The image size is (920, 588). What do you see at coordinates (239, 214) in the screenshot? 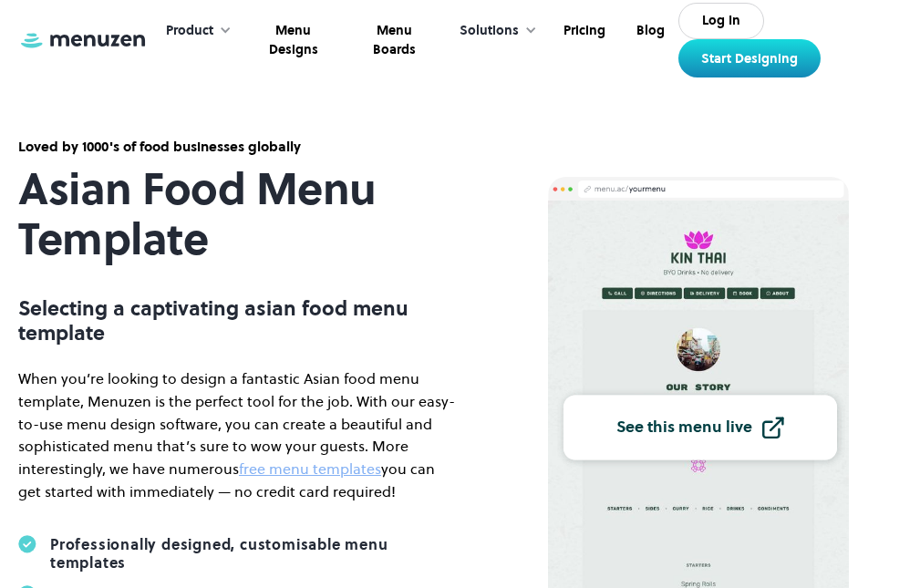
I see `h1: Asian Food Menu Template` at bounding box center [239, 214].